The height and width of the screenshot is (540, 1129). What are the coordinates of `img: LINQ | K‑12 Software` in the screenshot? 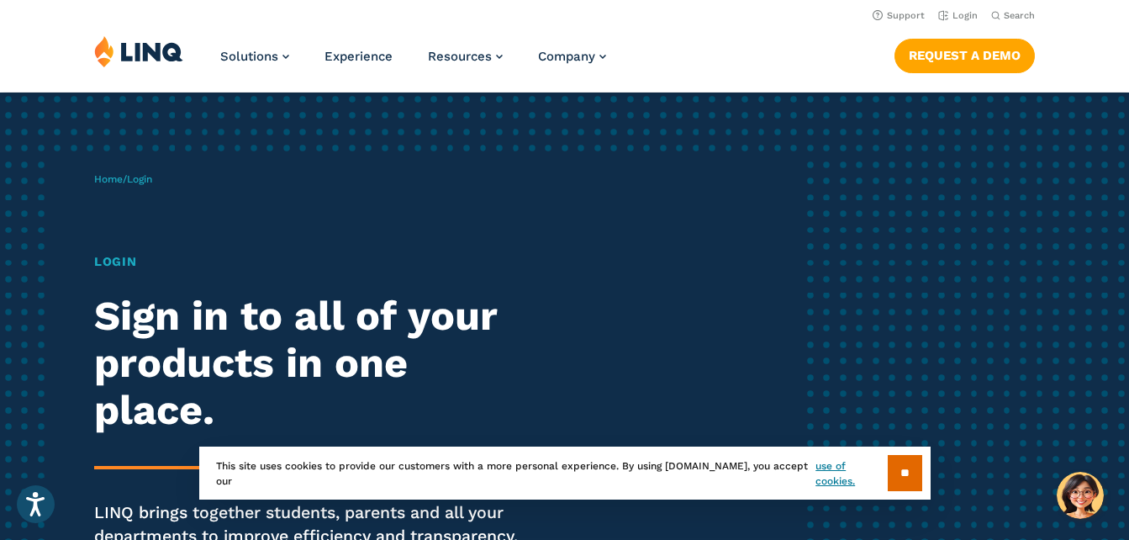 It's located at (139, 51).